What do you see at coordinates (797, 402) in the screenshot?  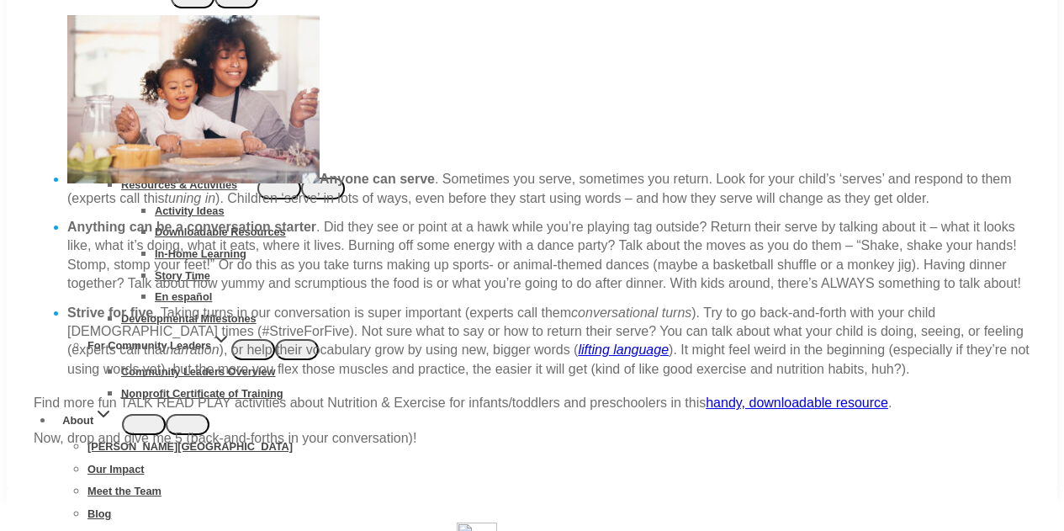 I see `a: handy, downloadable resource` at bounding box center [797, 402].